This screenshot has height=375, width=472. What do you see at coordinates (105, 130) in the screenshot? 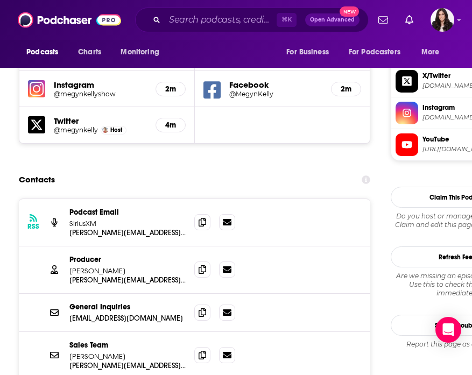
I see `a: Megyn Kelly` at bounding box center [105, 130].